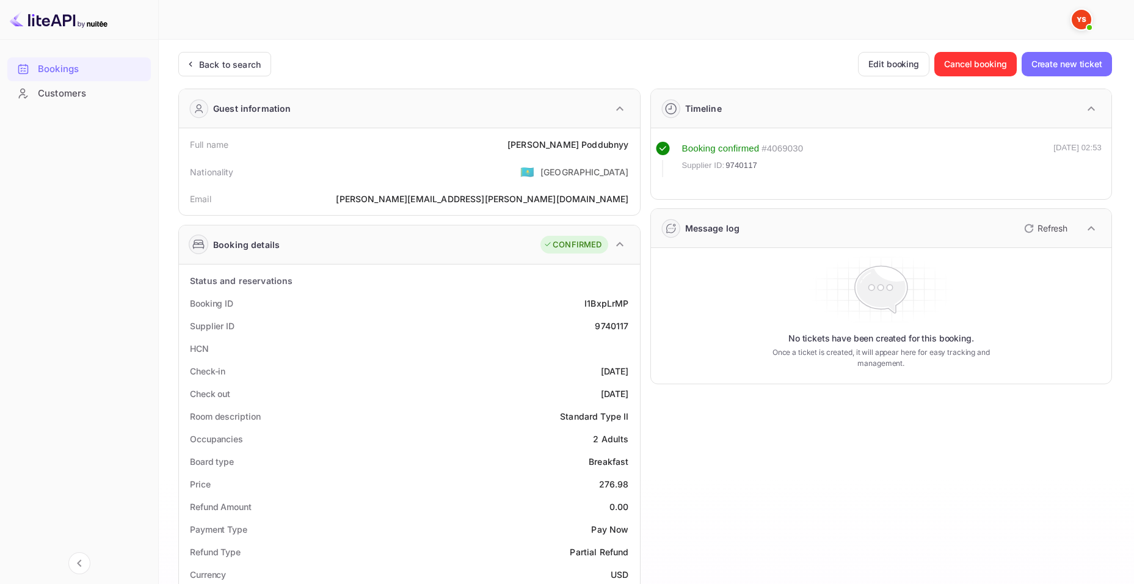  What do you see at coordinates (606, 303) in the screenshot?
I see `div: I1BxpLrMP` at bounding box center [606, 303].